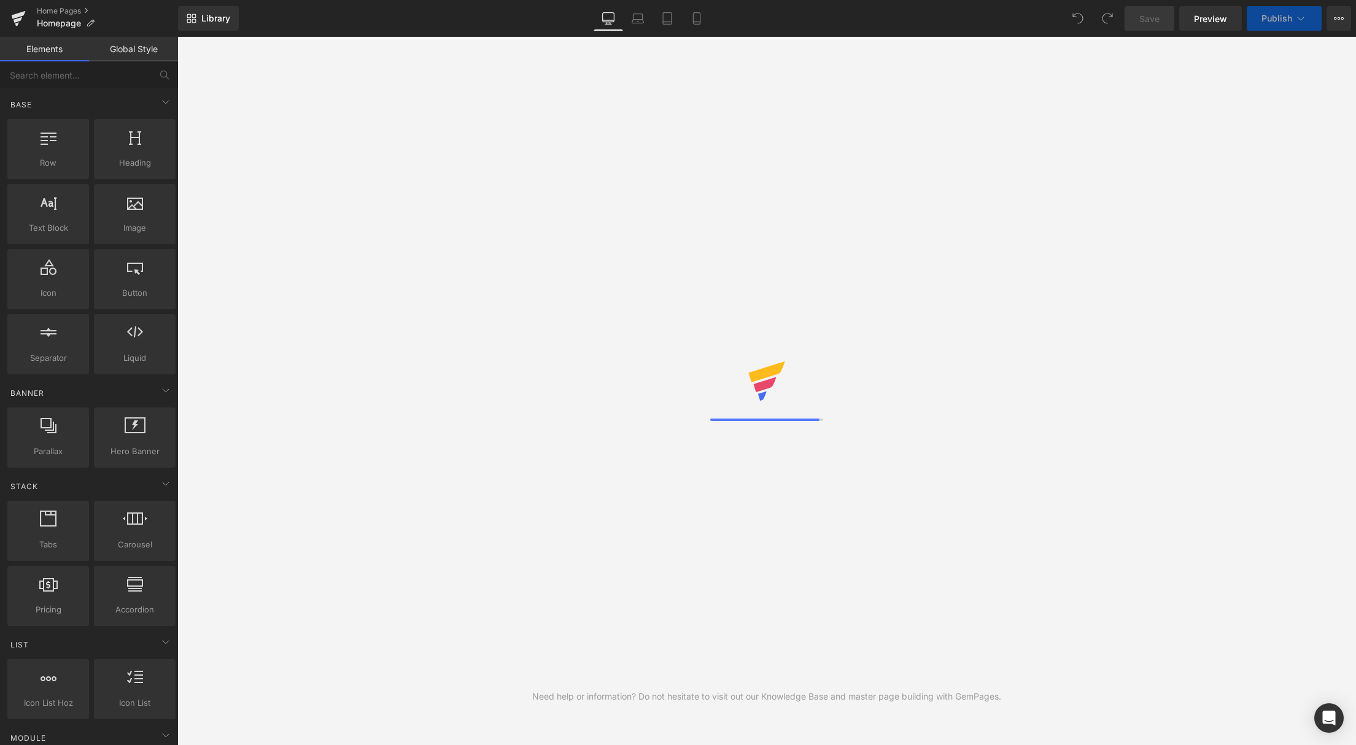 This screenshot has height=745, width=1356. Describe the element at coordinates (134, 545) in the screenshot. I see `span: Carousel` at that location.